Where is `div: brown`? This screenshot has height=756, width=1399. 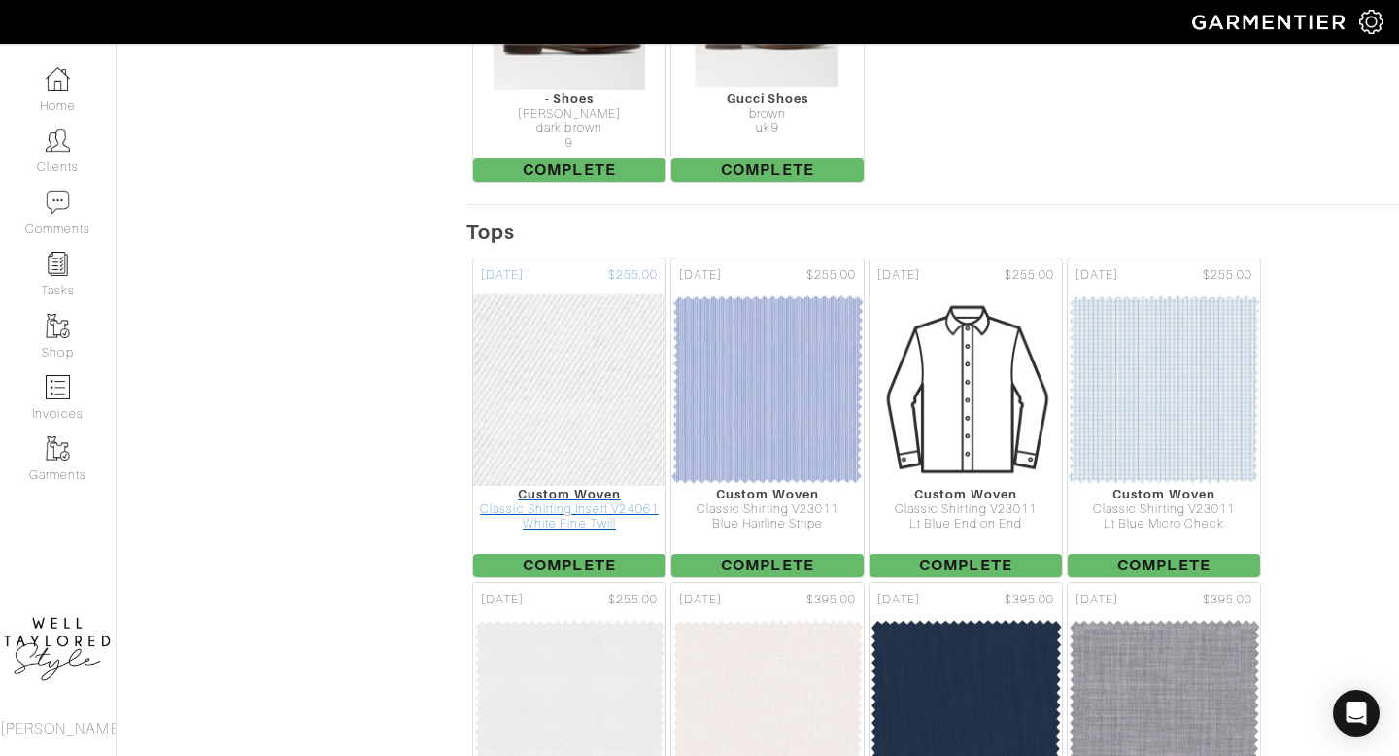
div: brown is located at coordinates (767, 114).